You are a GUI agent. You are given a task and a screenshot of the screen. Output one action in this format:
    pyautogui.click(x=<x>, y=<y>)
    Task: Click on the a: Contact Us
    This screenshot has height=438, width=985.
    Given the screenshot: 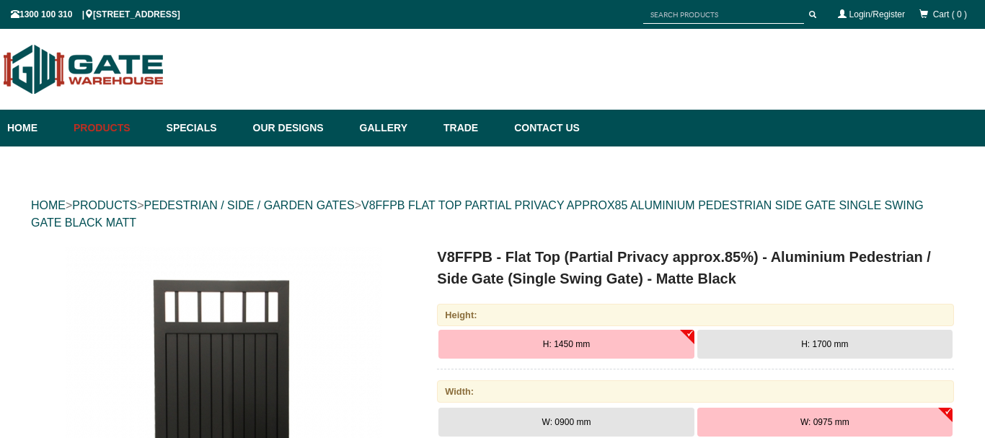 What is the action you would take?
    pyautogui.click(x=543, y=128)
    